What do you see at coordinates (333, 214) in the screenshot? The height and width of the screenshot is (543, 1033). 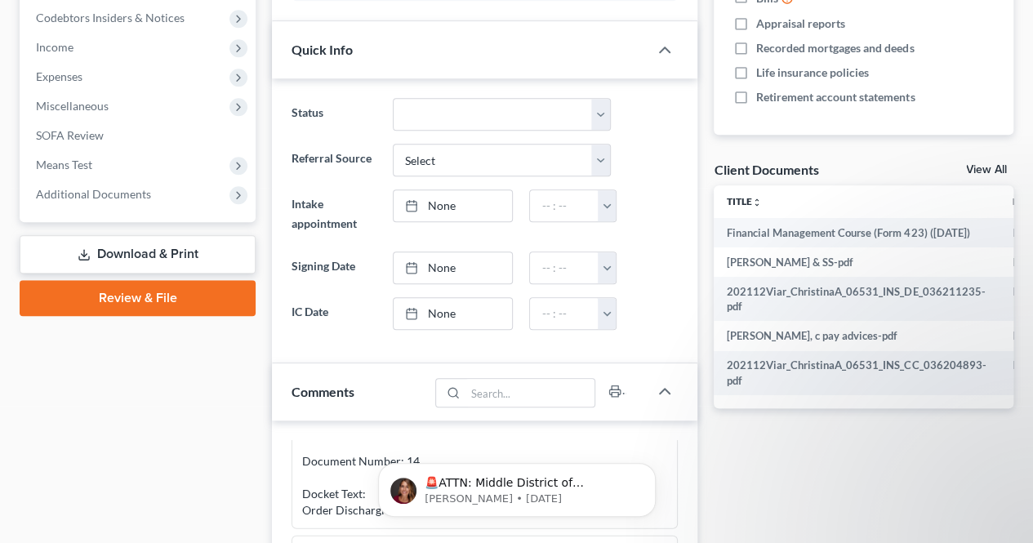 I see `label: Intake appointment` at bounding box center [333, 214].